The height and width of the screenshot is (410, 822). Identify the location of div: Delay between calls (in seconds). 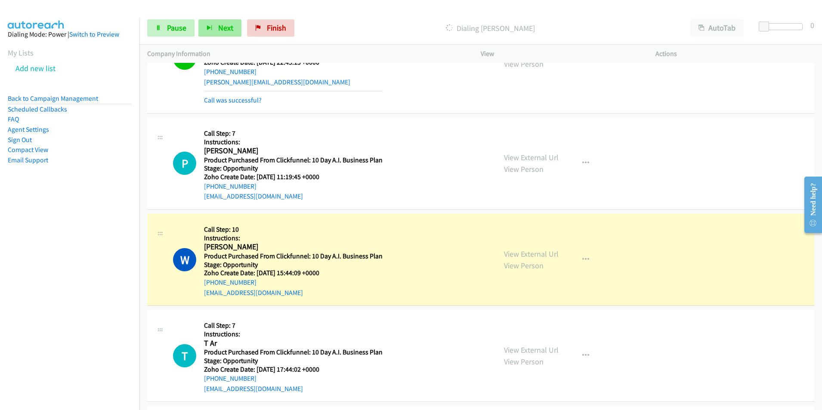
(783, 27).